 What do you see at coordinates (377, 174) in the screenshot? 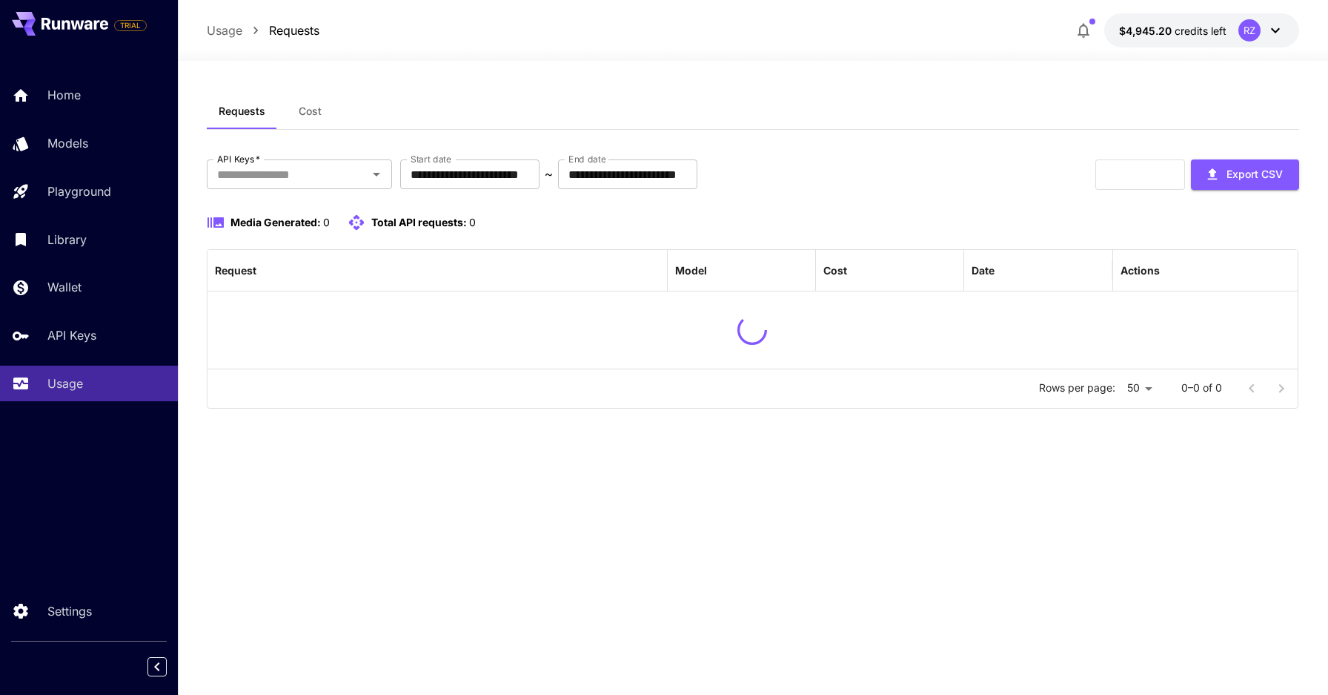
I see `button: Open` at bounding box center [377, 174].